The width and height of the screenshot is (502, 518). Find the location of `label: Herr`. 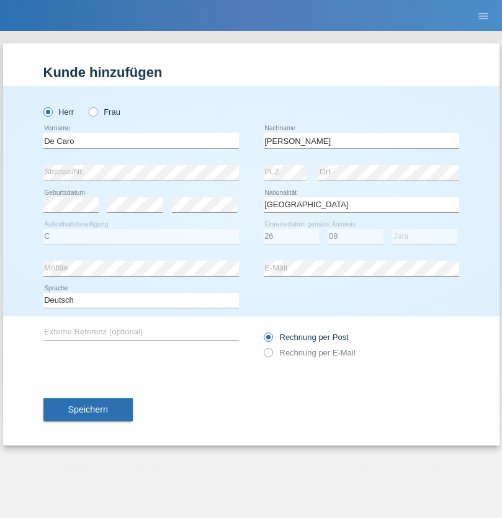

label: Herr is located at coordinates (59, 112).